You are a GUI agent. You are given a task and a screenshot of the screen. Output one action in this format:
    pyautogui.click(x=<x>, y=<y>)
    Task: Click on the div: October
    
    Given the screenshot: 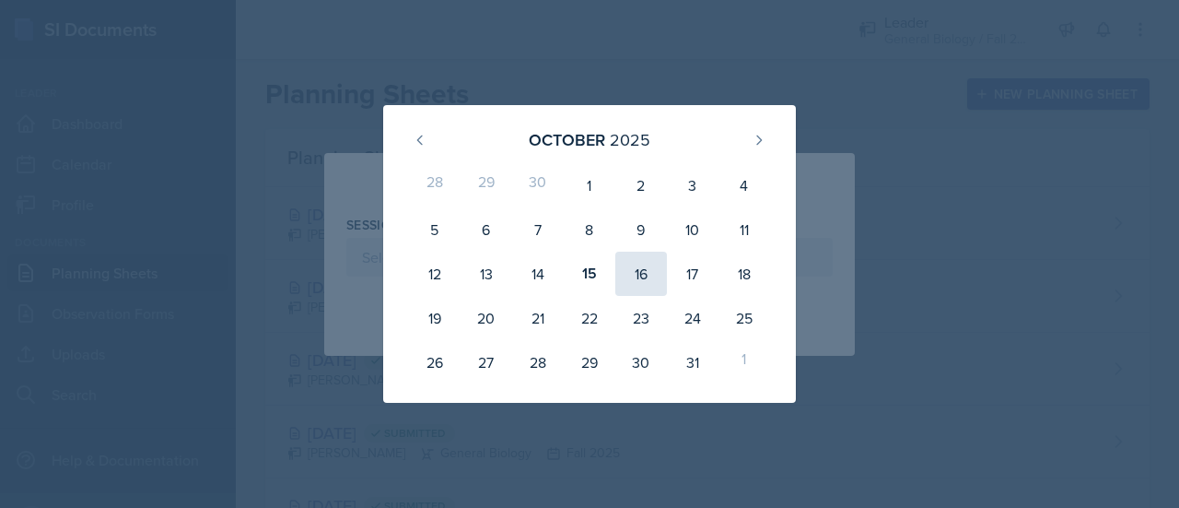 What is the action you would take?
    pyautogui.click(x=566, y=139)
    